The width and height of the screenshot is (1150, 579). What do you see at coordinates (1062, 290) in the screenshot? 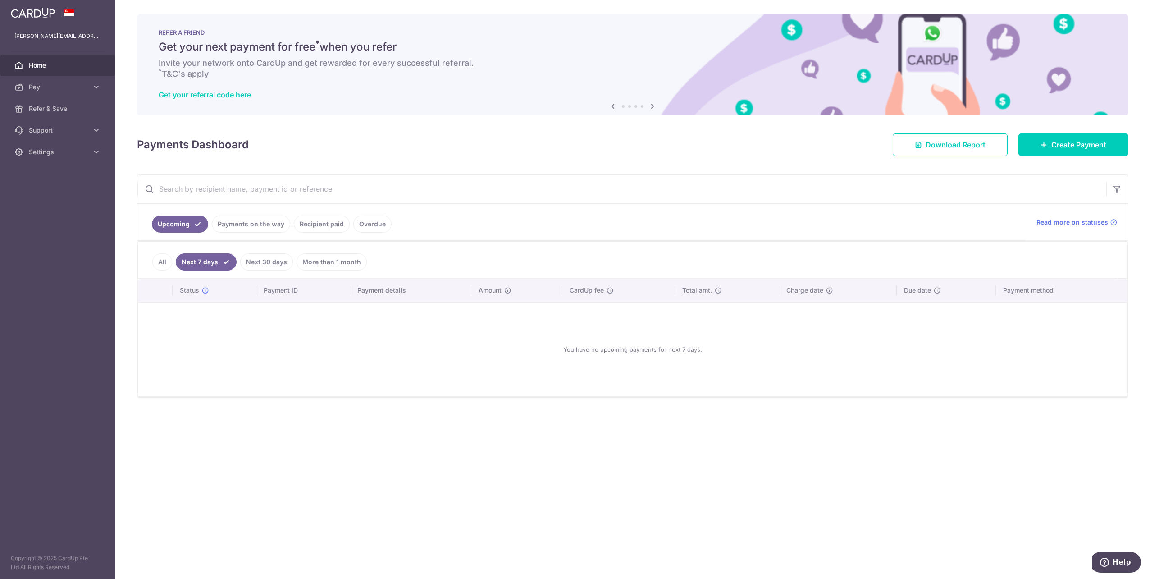
I see `th: Payment method` at bounding box center [1062, 290].